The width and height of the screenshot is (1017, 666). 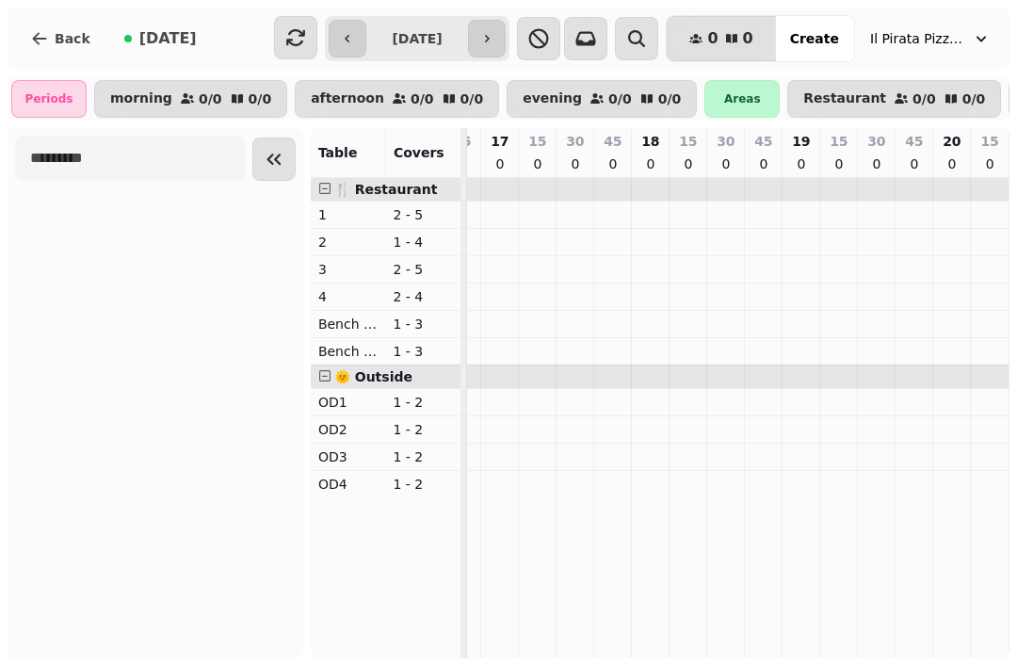 What do you see at coordinates (650, 141) in the screenshot?
I see `p: 18` at bounding box center [650, 141].